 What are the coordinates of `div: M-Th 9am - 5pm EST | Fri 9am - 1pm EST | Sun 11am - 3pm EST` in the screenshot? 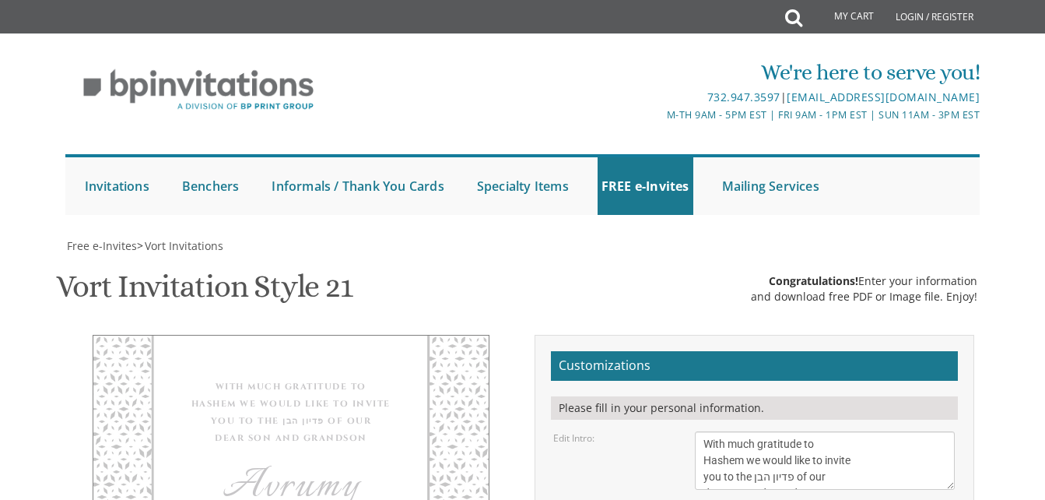 It's located at (675, 114).